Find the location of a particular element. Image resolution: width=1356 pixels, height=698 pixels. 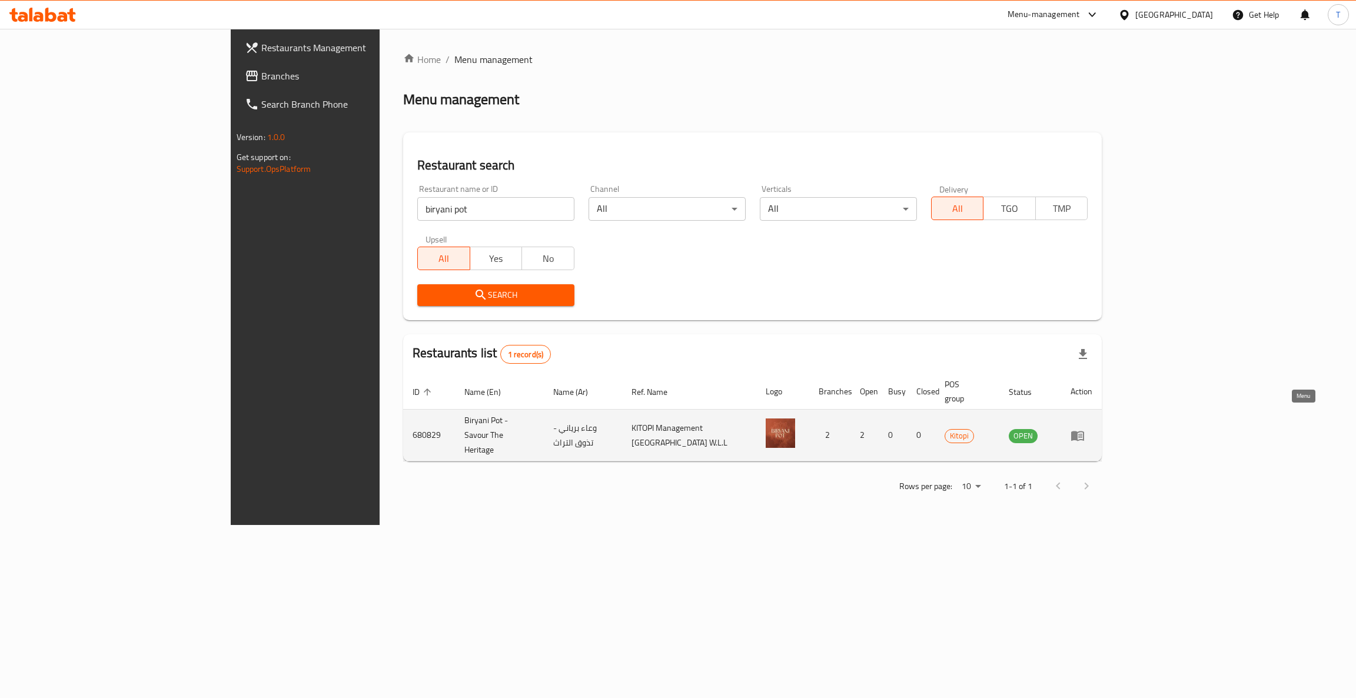

p: 1-1 of 1 is located at coordinates (1019, 486).